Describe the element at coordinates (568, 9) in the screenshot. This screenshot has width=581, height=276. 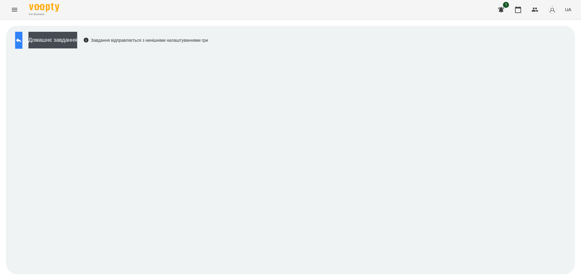
I see `button: UA` at that location.